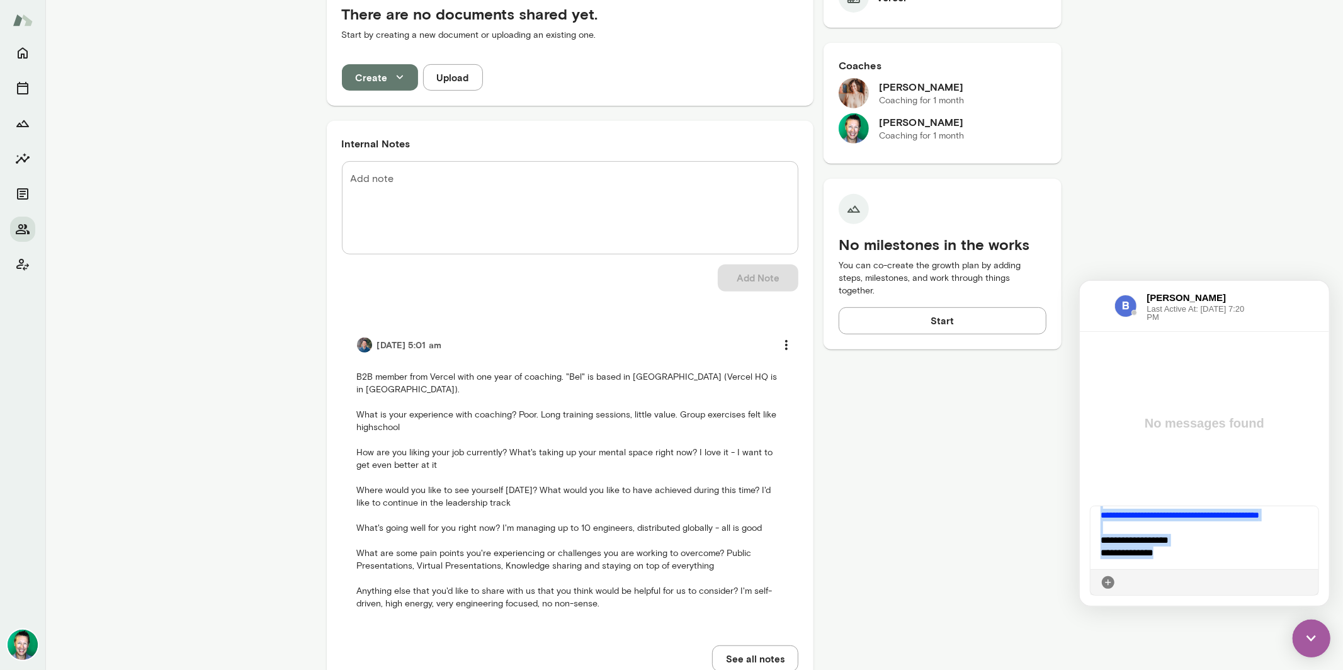 The width and height of the screenshot is (1343, 670). I want to click on button: Create, so click(380, 77).